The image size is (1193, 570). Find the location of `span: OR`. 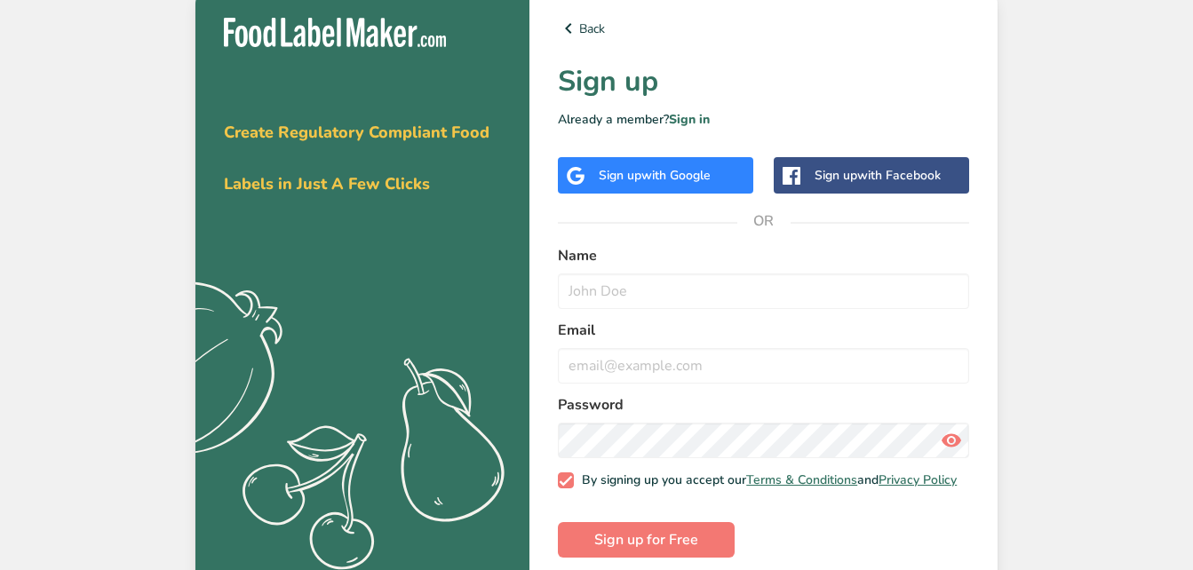

span: OR is located at coordinates (764, 221).